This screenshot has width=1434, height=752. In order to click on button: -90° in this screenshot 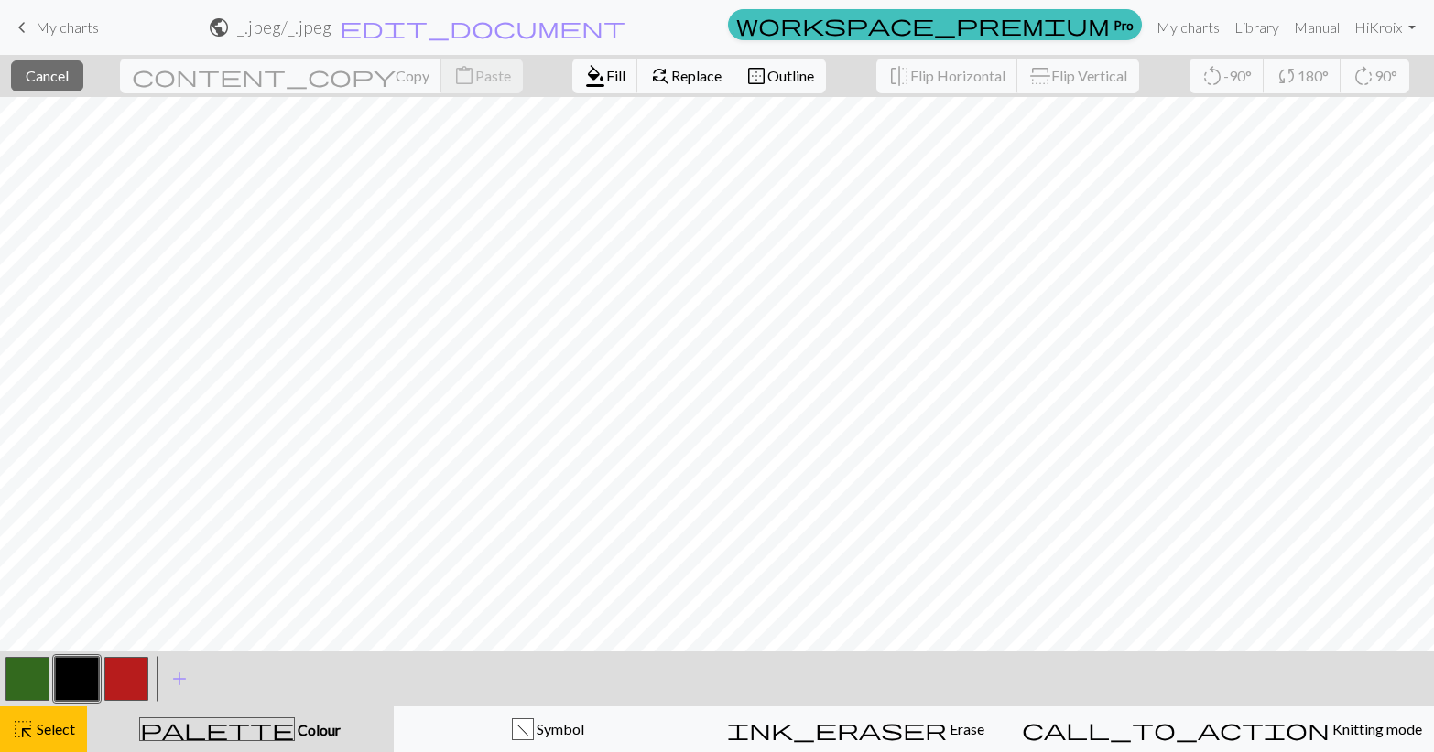, I will do `click(1227, 76)`.